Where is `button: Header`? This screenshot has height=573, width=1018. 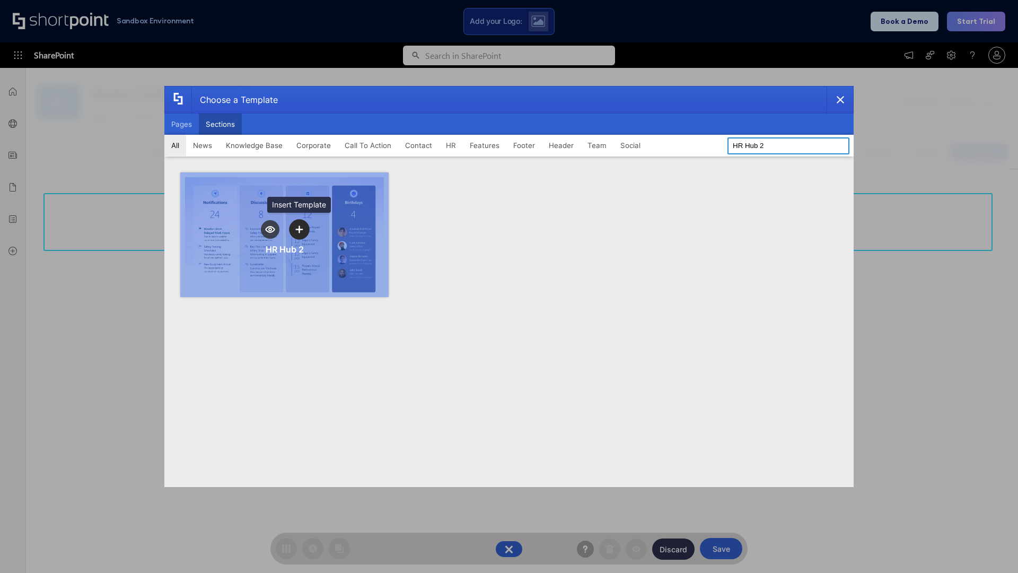
button: Header is located at coordinates (561, 145).